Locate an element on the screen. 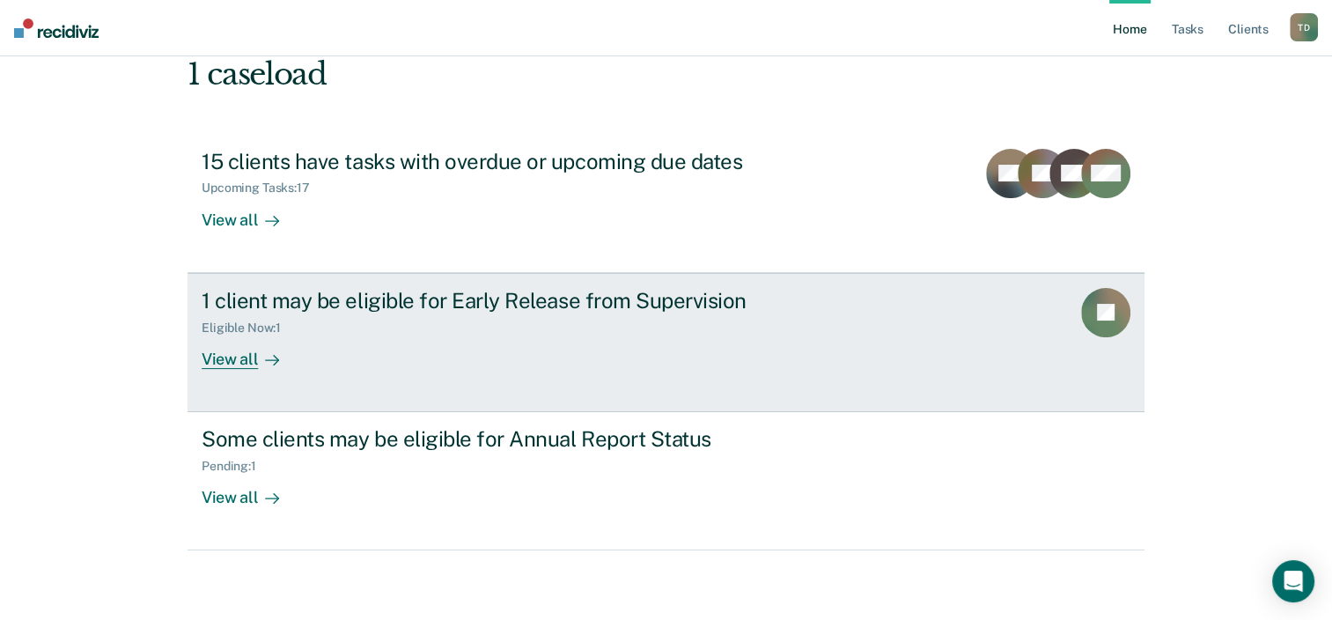 Image resolution: width=1332 pixels, height=620 pixels. div: 1 client may be eligible for Early Release from Supervision is located at coordinates (510, 300).